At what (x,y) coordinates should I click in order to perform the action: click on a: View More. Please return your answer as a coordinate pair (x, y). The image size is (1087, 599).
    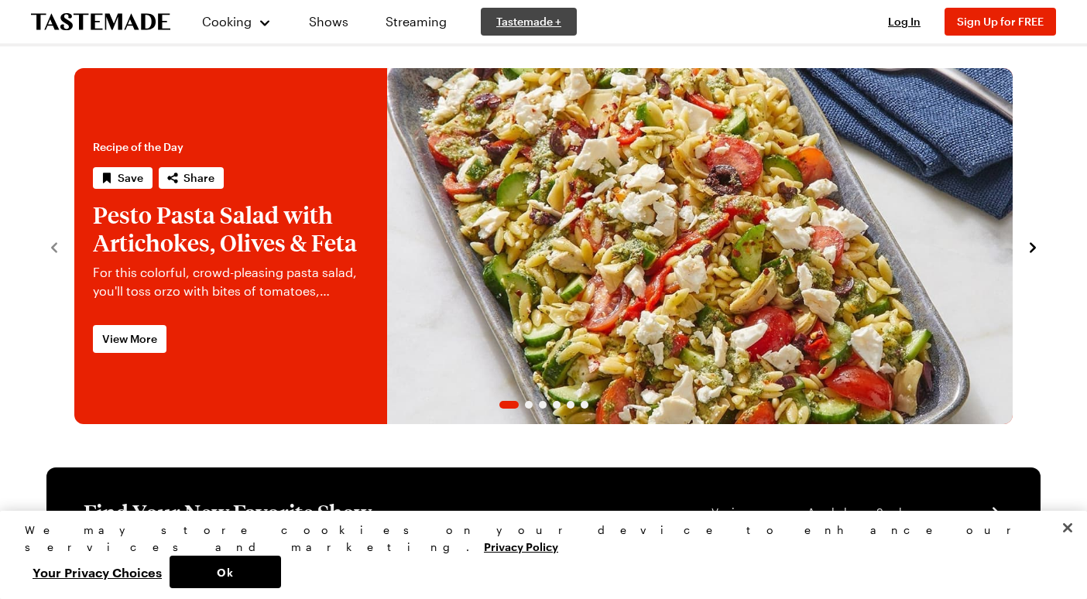
    Looking at the image, I should click on (129, 339).